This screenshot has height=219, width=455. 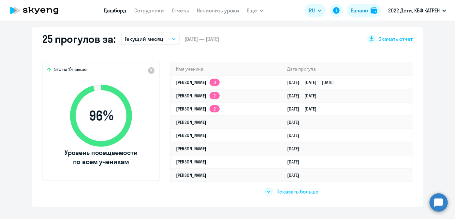 I want to click on div: Баланс, so click(x=359, y=10).